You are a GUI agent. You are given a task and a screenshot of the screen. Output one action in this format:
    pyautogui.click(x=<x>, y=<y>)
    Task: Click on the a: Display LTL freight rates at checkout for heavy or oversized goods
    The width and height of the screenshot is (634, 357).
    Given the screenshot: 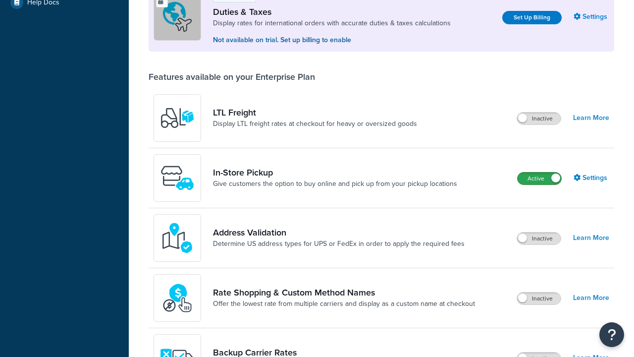 What is the action you would take?
    pyautogui.click(x=315, y=124)
    